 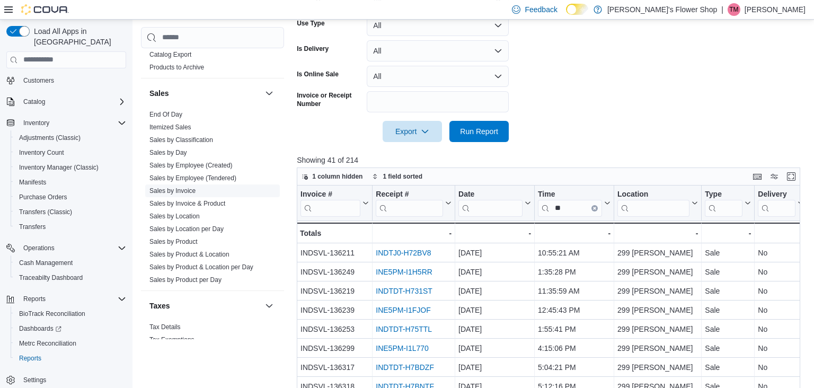 I want to click on span: Settings, so click(x=73, y=379).